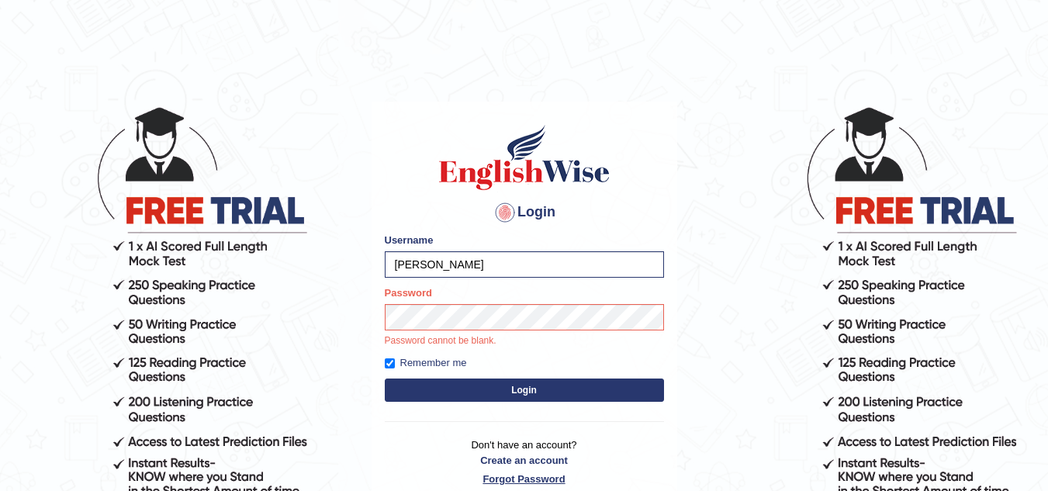 This screenshot has height=491, width=1048. Describe the element at coordinates (525, 460) in the screenshot. I see `a: Create an account` at that location.